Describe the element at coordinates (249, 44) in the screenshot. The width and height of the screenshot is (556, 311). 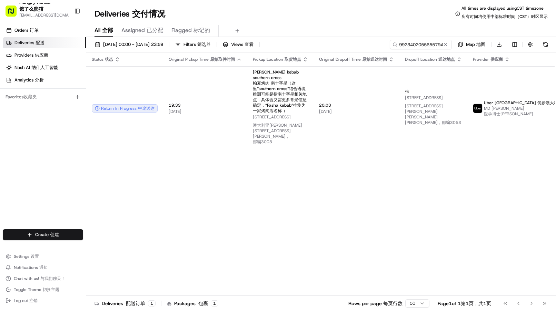
I see `span: 查看` at that location.